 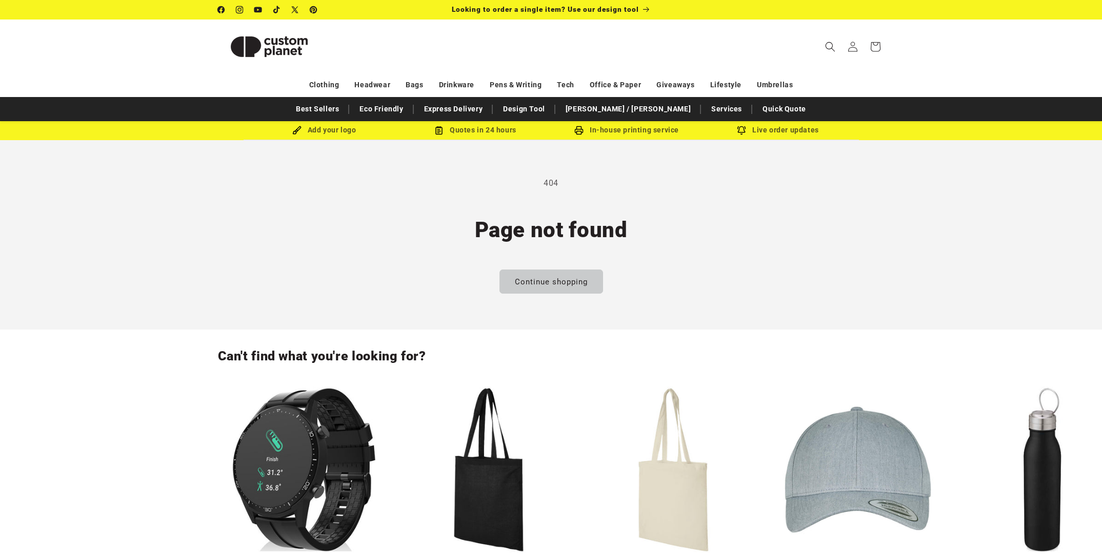 What do you see at coordinates (457, 85) in the screenshot?
I see `a: Drinkware` at bounding box center [457, 85].